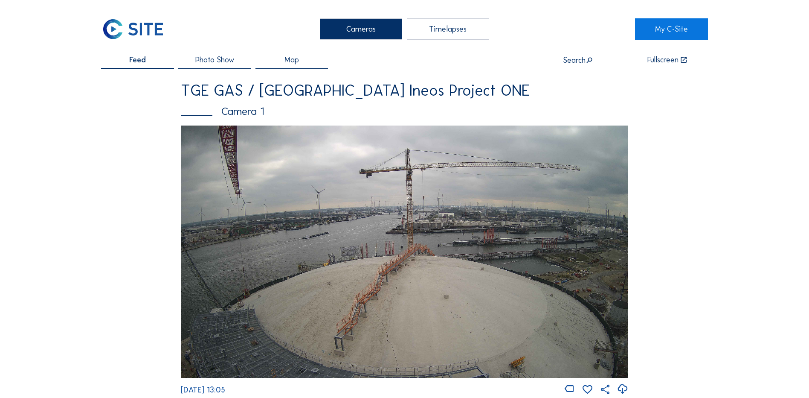  Describe the element at coordinates (663, 60) in the screenshot. I see `div: Fullscreen` at that location.